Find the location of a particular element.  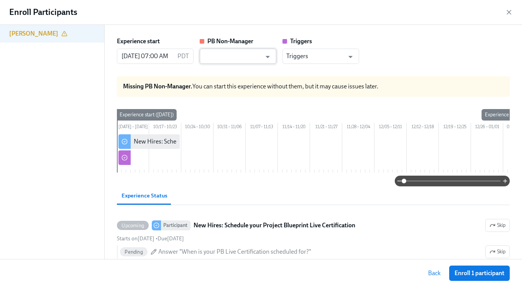

div: 12/26 – 01/01 is located at coordinates (487, 128).